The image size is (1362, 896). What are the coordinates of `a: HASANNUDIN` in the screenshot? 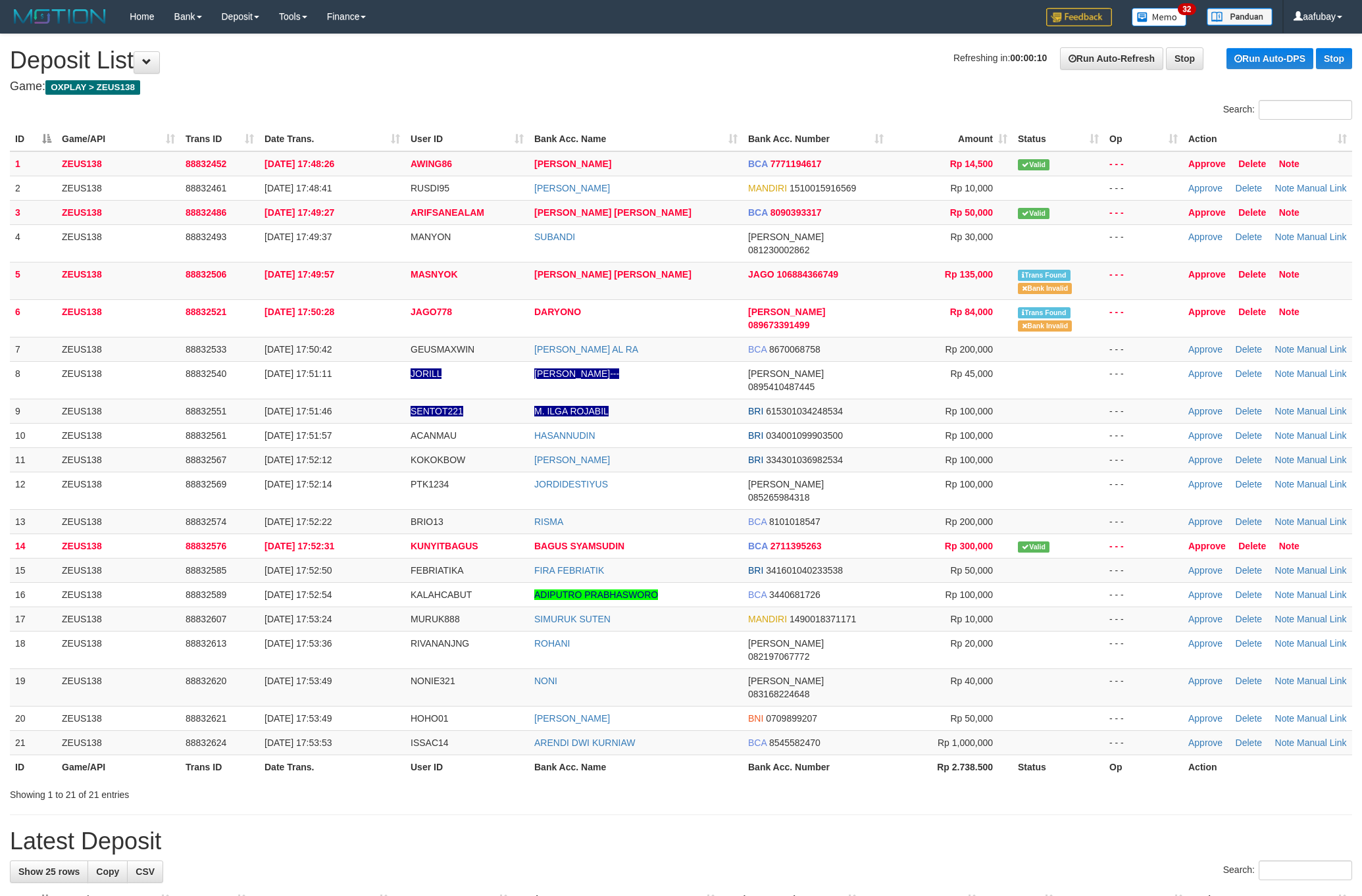 It's located at (564, 435).